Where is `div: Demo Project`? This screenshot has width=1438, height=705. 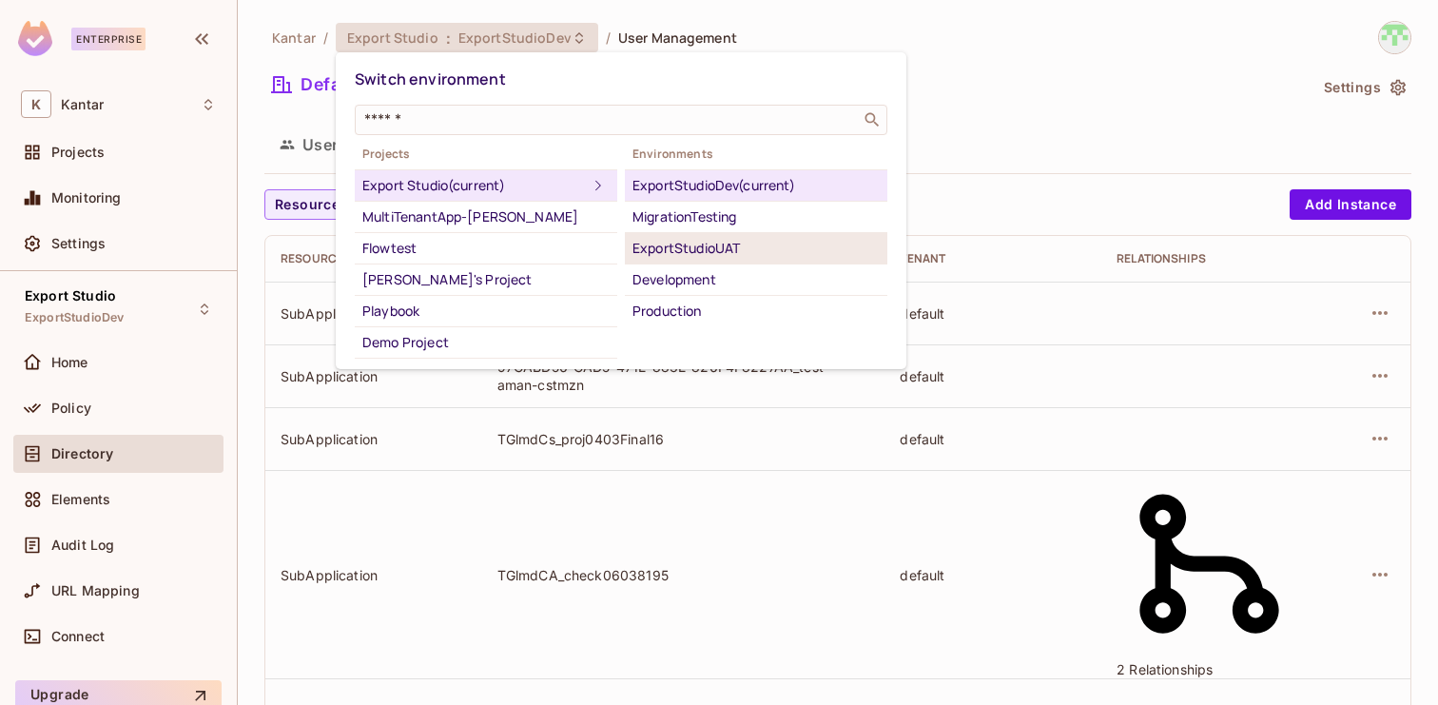
div: Demo Project is located at coordinates (486, 342).